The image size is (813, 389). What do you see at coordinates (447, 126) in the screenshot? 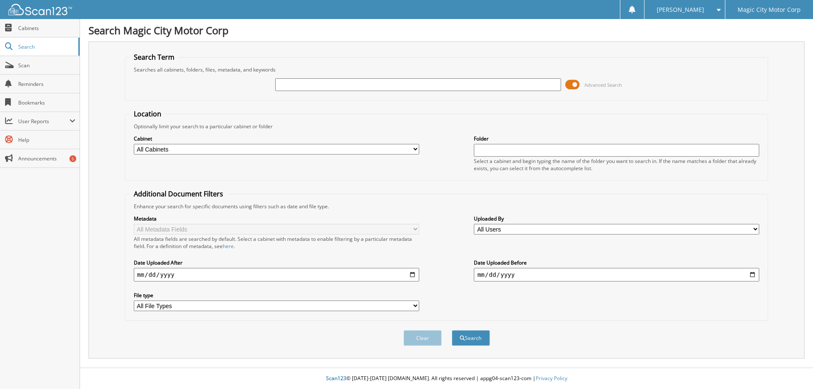
I see `div: Optionally limit your search to a particular cabinet or folder` at bounding box center [447, 126].